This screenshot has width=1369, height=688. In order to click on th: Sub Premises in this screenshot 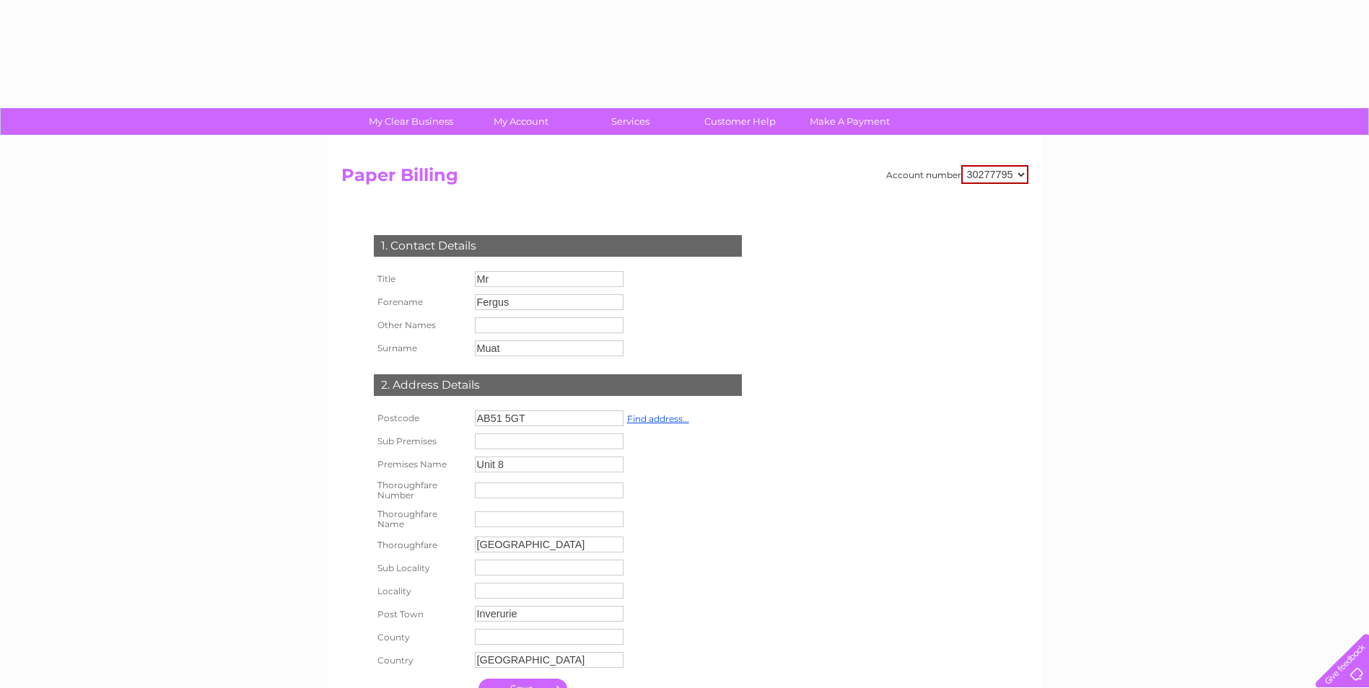, I will do `click(421, 442)`.